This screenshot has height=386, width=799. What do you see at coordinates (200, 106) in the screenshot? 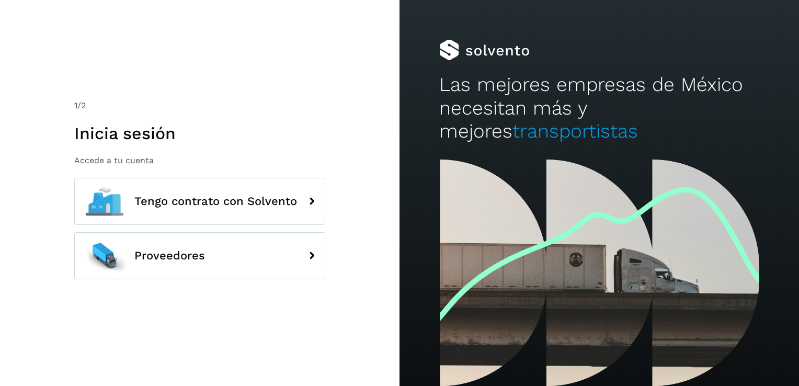
I see `div: /2` at bounding box center [200, 106].